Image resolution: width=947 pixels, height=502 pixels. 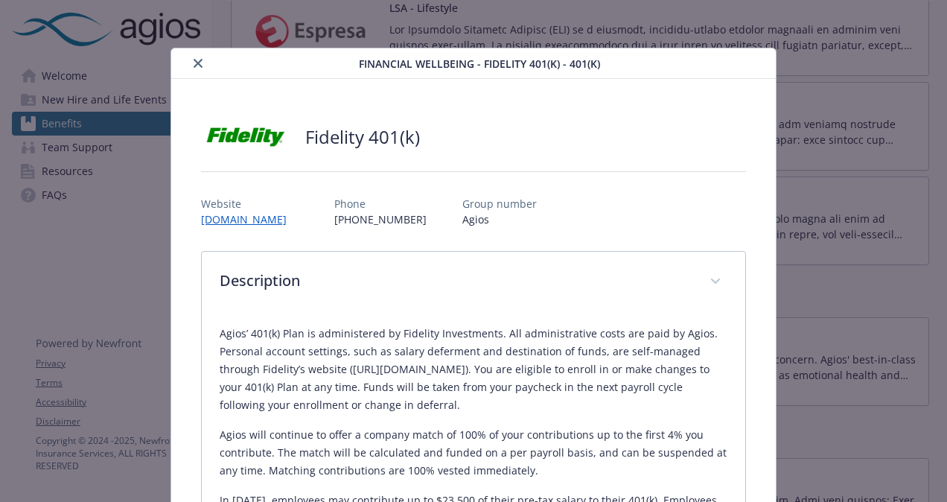 I want to click on h2: Fidelity 401(k), so click(x=363, y=137).